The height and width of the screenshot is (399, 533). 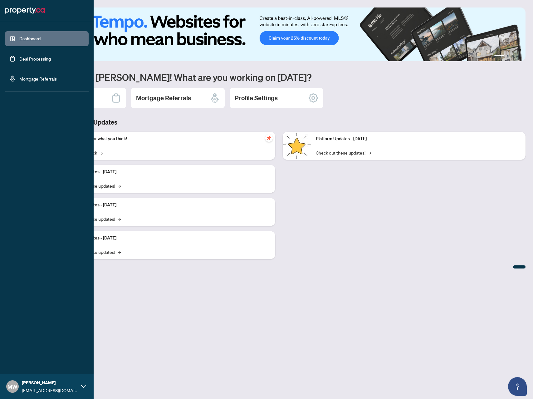 What do you see at coordinates (513, 56) in the screenshot?
I see `button: 3` at bounding box center [513, 56].